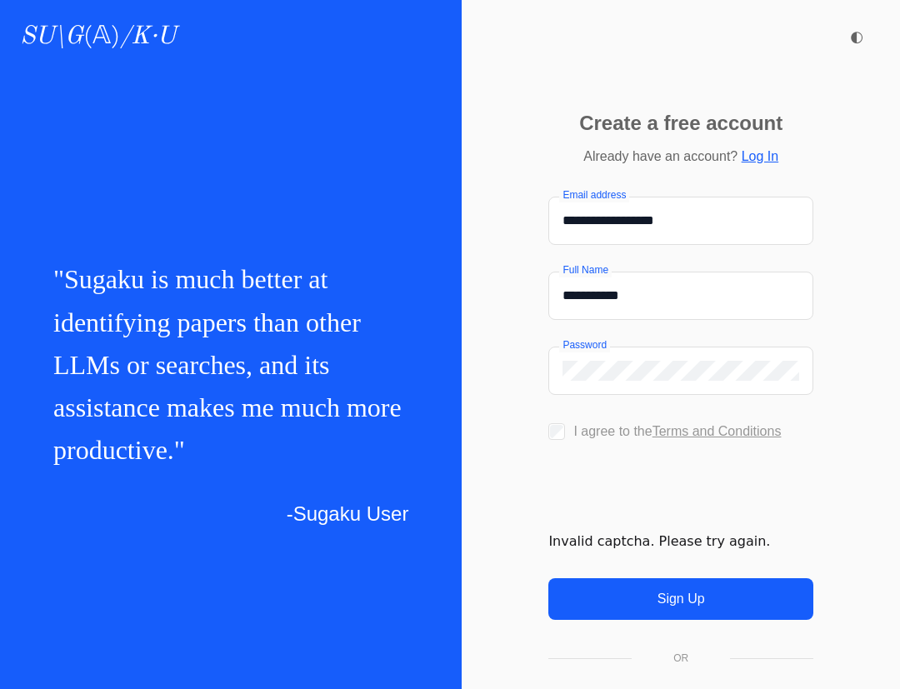  Describe the element at coordinates (231, 514) in the screenshot. I see `p: -Sugaku User` at that location.